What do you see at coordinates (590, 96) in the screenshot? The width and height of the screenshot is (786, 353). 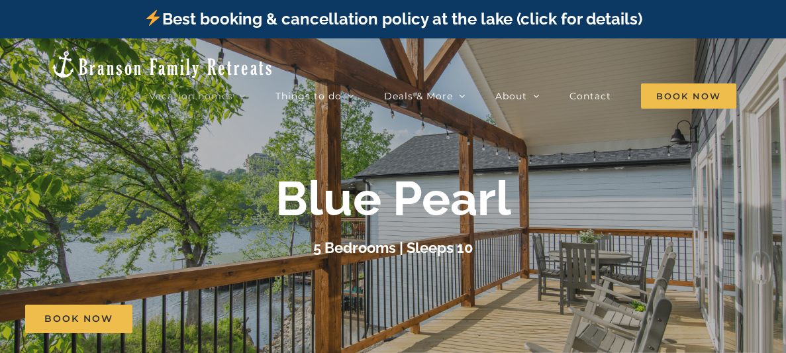 I see `span: Contact` at bounding box center [590, 96].